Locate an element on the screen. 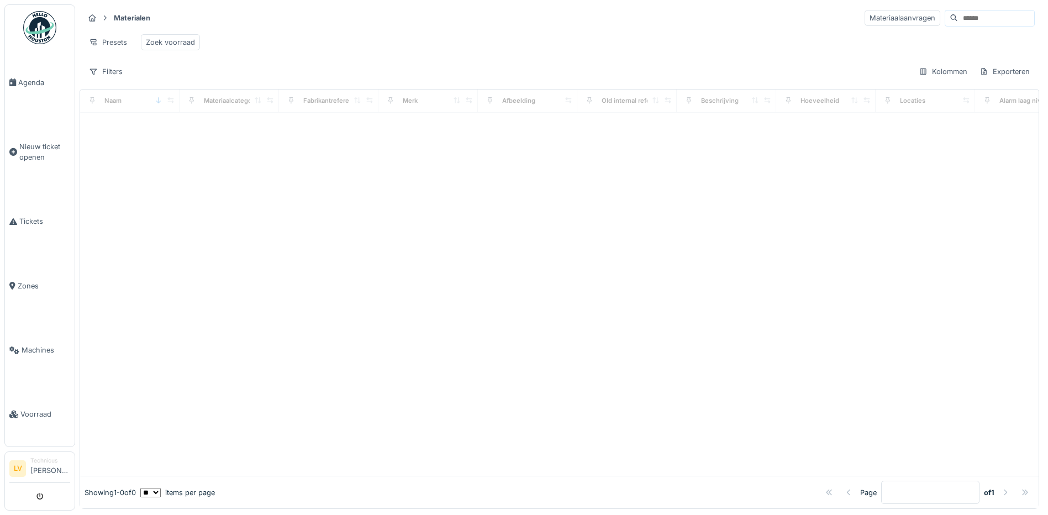 Image resolution: width=1048 pixels, height=515 pixels. div: Presets is located at coordinates (108, 42).